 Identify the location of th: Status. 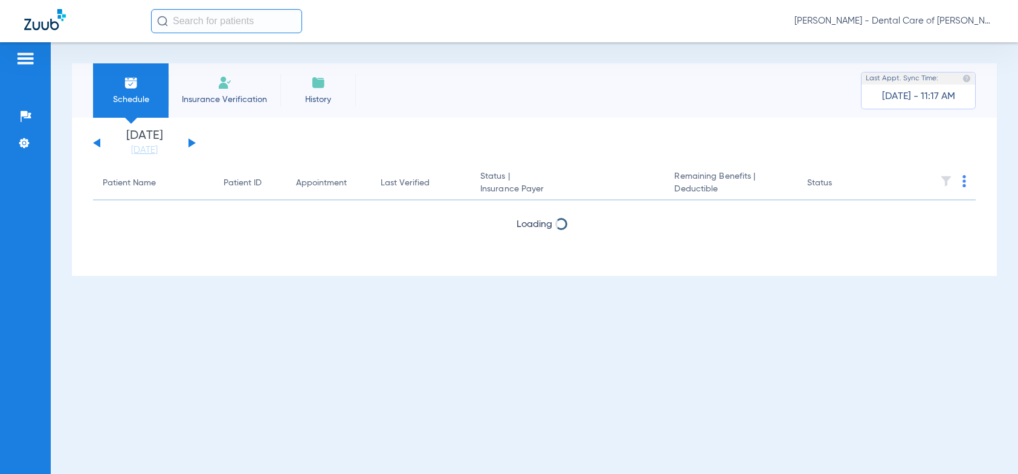
(838, 184).